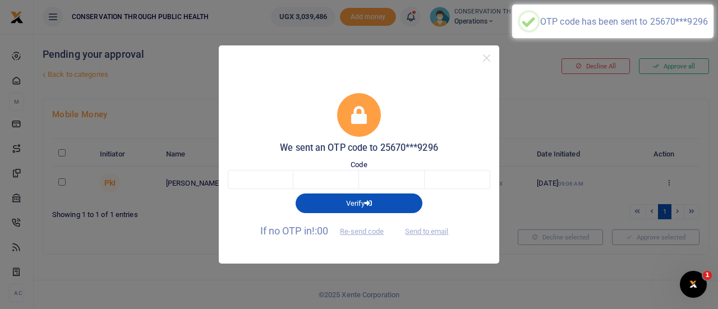 The image size is (718, 309). Describe the element at coordinates (327, 231) in the screenshot. I see `span: If no OTP in` at that location.